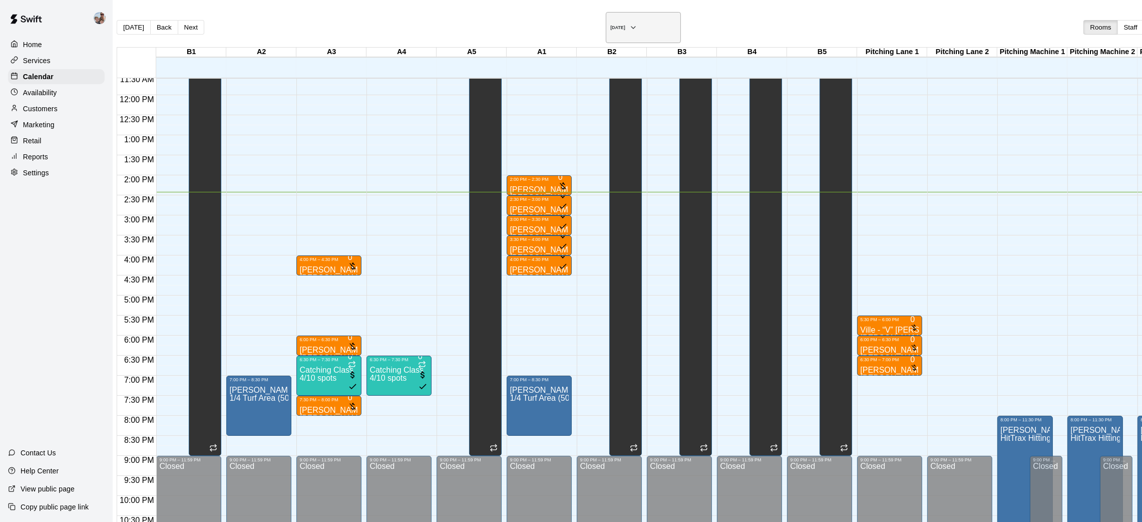  I want to click on div: A3, so click(332, 52).